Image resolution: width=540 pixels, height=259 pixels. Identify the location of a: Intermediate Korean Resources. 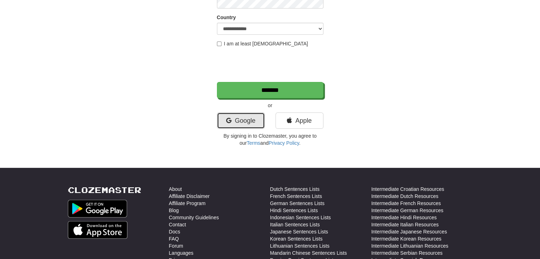
(406, 239).